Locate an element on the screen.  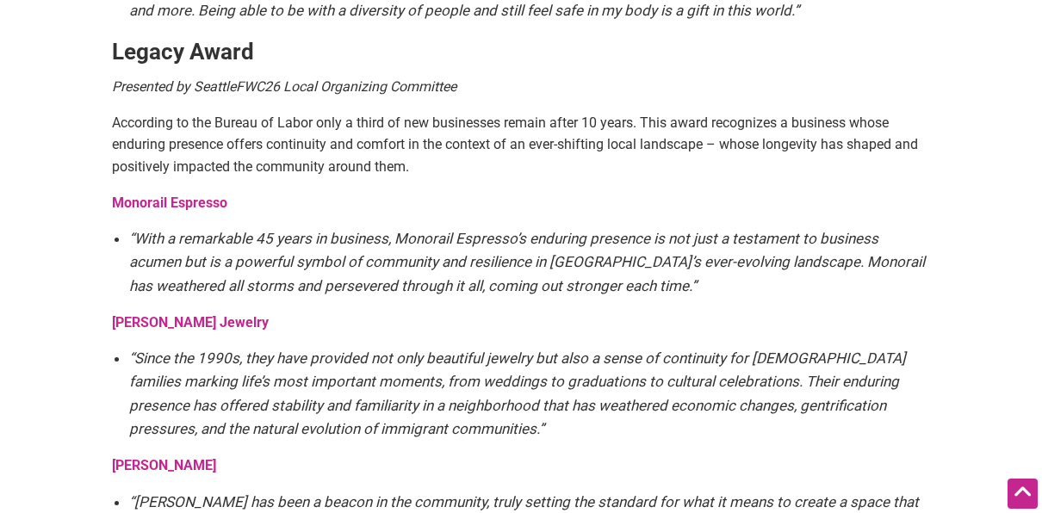
a: Monorail Espresso is located at coordinates (170, 202).